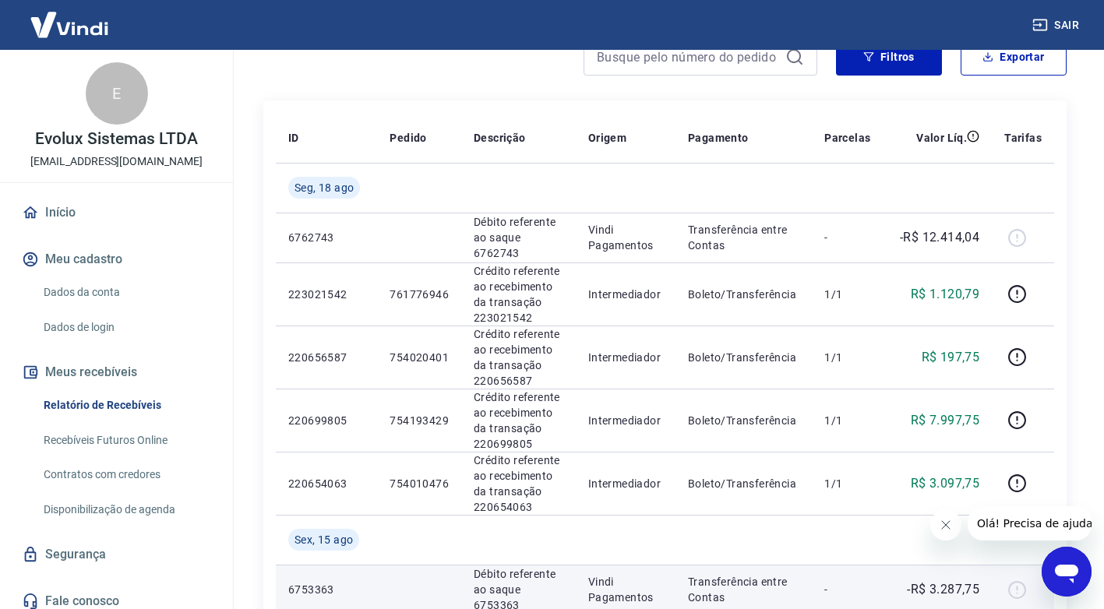 This screenshot has height=609, width=1104. I want to click on p: -R$ 12.414,04, so click(940, 238).